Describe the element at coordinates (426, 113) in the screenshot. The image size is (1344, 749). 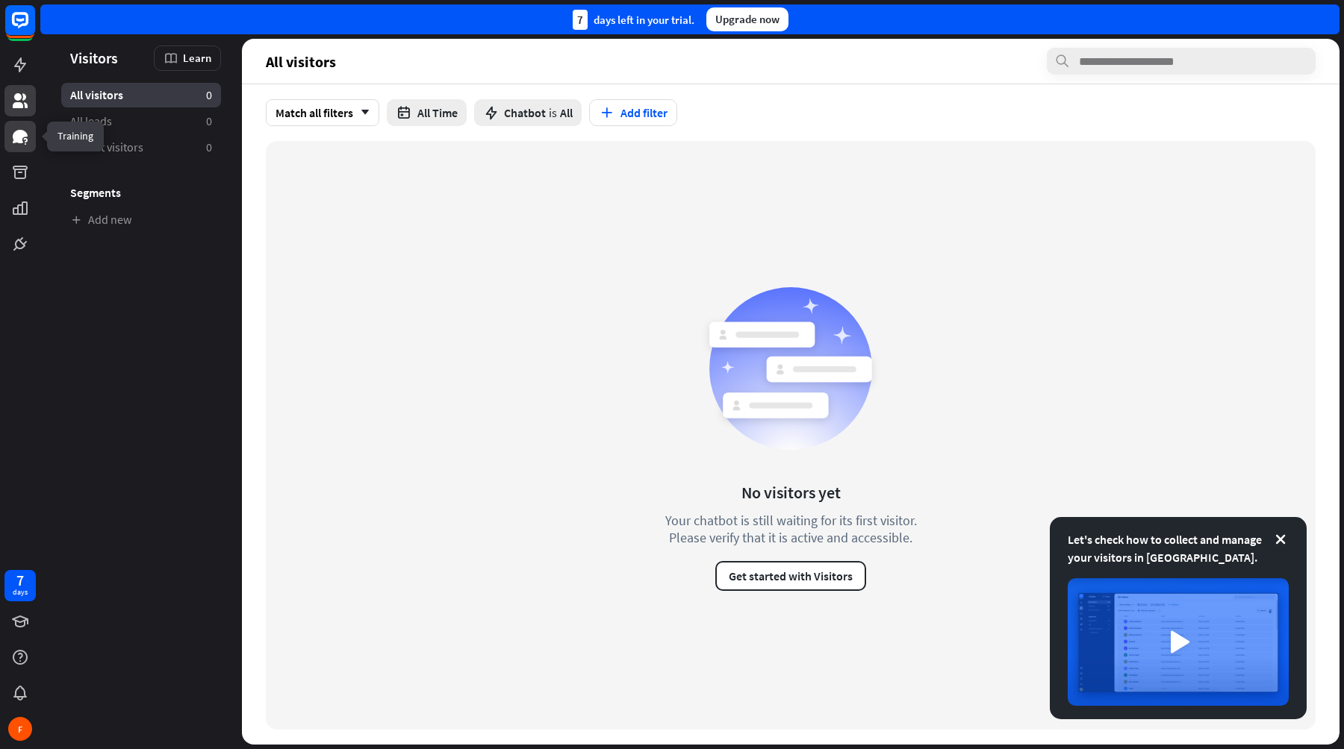
I see `button: All Time` at that location.